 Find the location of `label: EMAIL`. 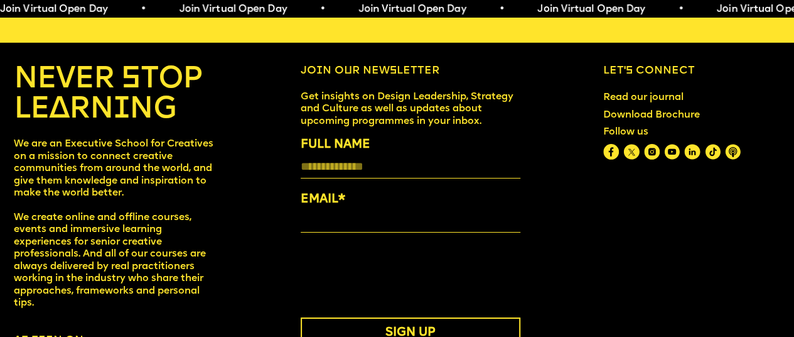

label: EMAIL is located at coordinates (411, 200).